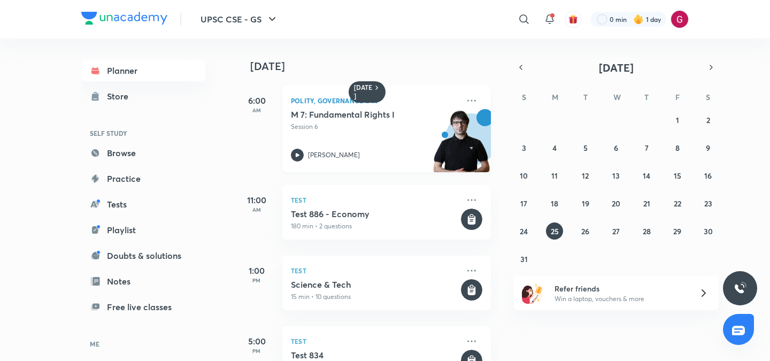 The height and width of the screenshot is (361, 770). What do you see at coordinates (143, 307) in the screenshot?
I see `a: Free live classes` at bounding box center [143, 307].